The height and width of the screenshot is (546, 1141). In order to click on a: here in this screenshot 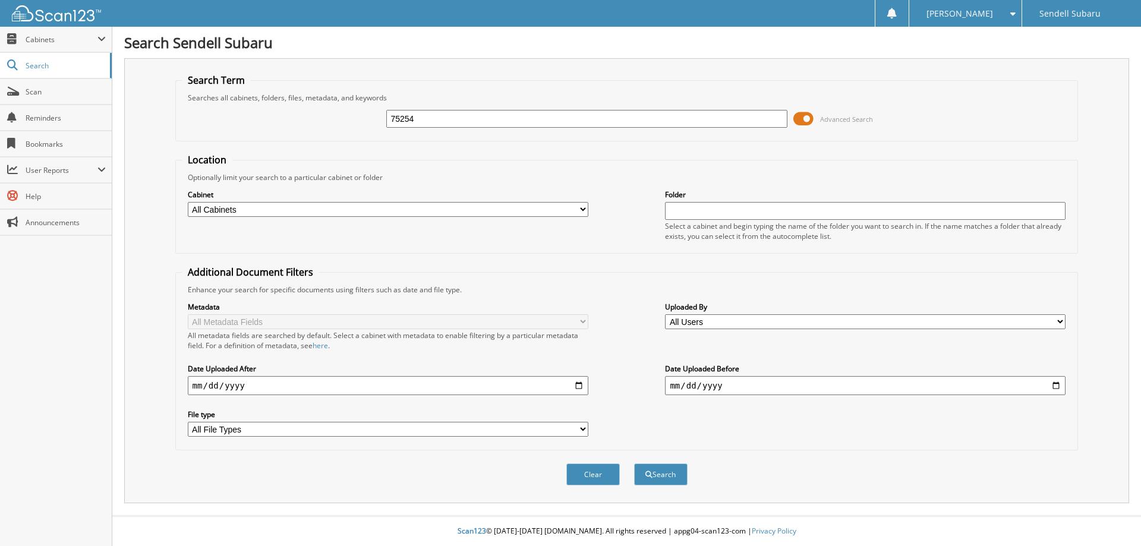, I will do `click(320, 345)`.